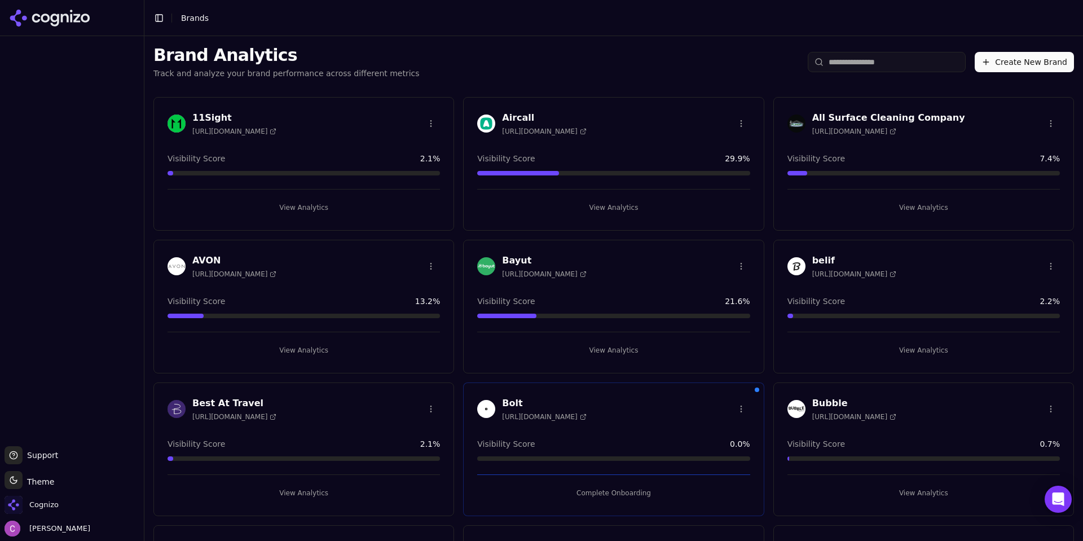 Image resolution: width=1083 pixels, height=541 pixels. Describe the element at coordinates (32, 505) in the screenshot. I see `button: Open organization switcher` at that location.